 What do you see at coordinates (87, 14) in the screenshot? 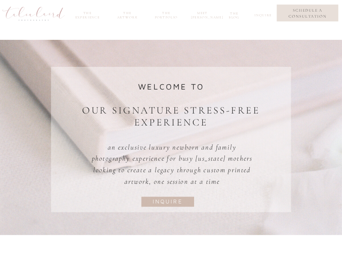
I see `a: the experience` at bounding box center [87, 14].